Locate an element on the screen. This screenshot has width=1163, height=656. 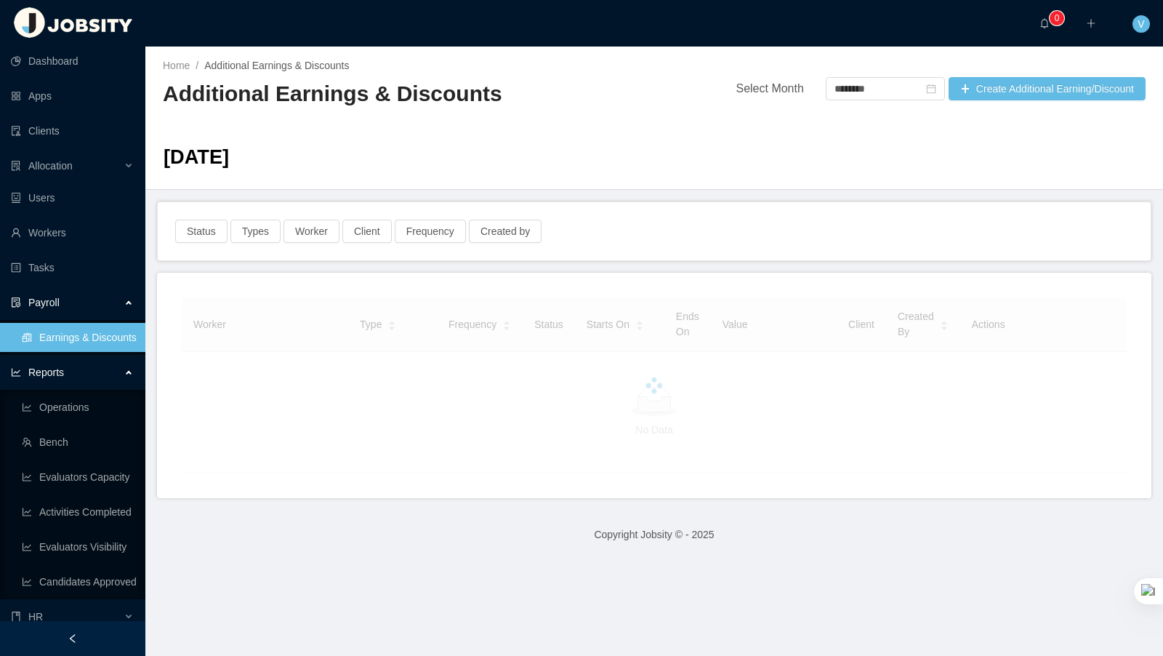
button: icon: plusCreate Additional Earning/Discount is located at coordinates (1047, 89).